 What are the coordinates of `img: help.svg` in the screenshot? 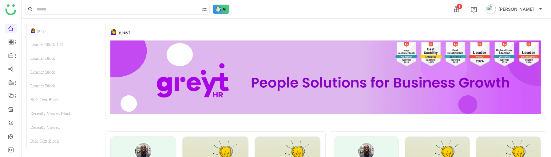 It's located at (473, 10).